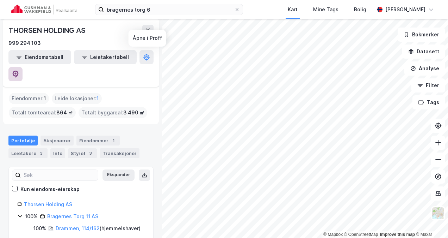 This screenshot has width=448, height=238. Describe the element at coordinates (422, 35) in the screenshot. I see `button: Bokmerker` at that location.